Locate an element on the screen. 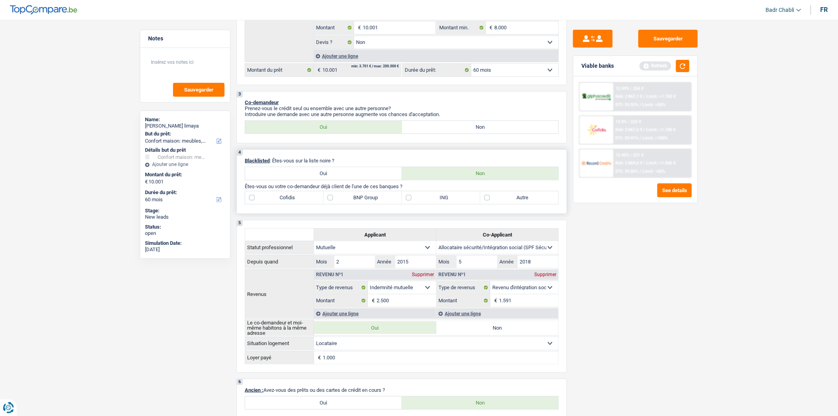 The height and width of the screenshot is (416, 838). th: Depuis quand is located at coordinates (280, 261).